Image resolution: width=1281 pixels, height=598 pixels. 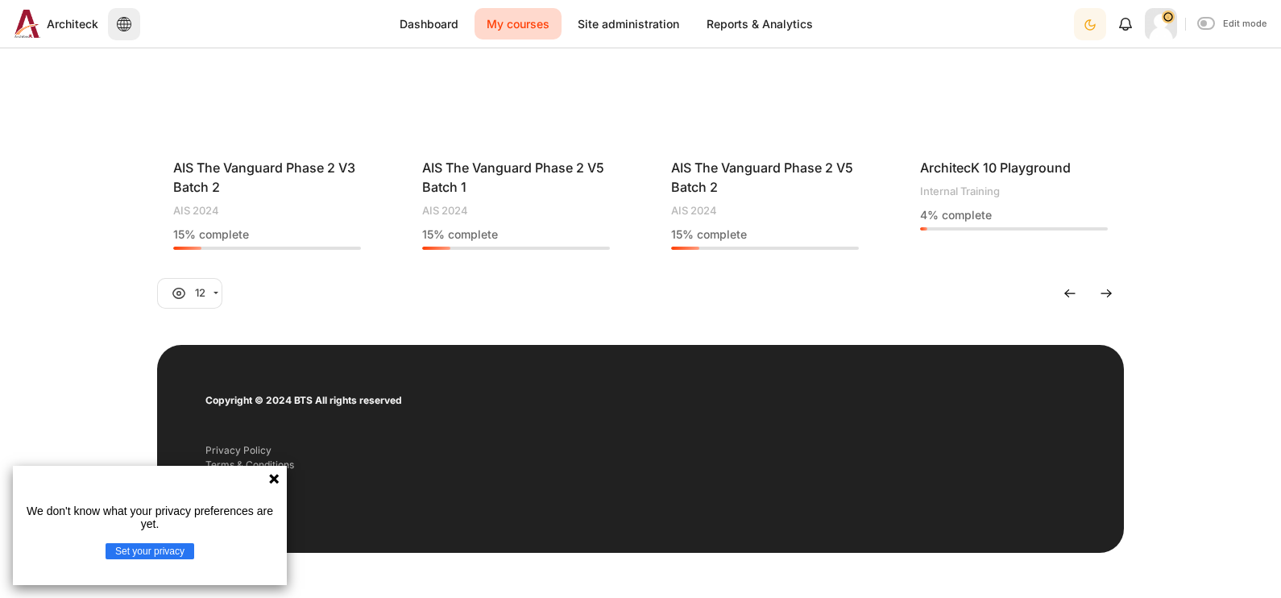 I want to click on button: Show 12 items per page, so click(x=189, y=293).